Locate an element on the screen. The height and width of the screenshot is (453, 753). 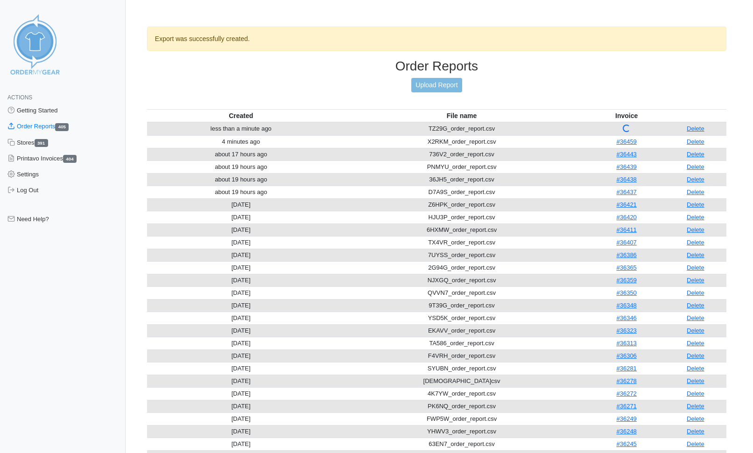
td: 2G94G_order_report.csv is located at coordinates (462, 268).